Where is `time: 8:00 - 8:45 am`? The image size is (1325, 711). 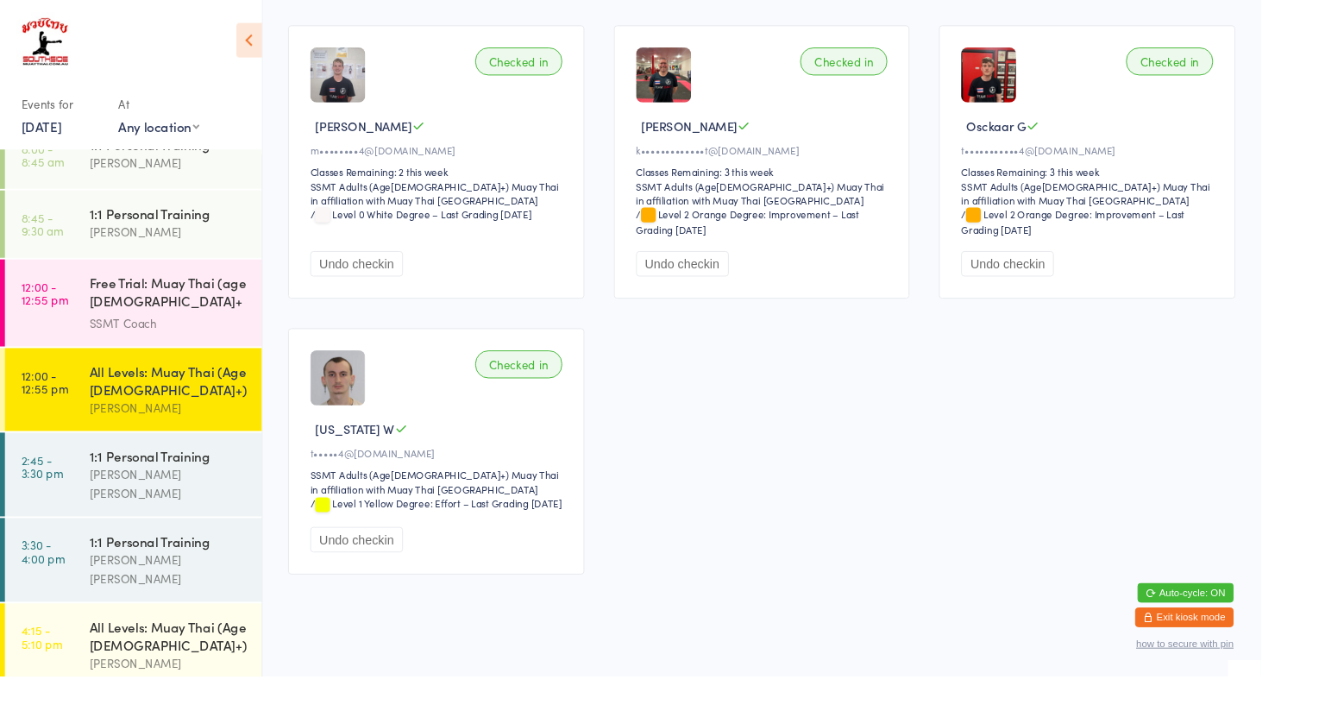 time: 8:00 - 8:45 am is located at coordinates (45, 163).